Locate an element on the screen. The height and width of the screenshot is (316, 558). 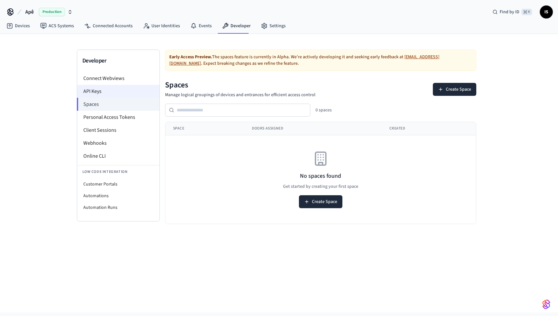
div: 0 spaces is located at coordinates (323, 110).